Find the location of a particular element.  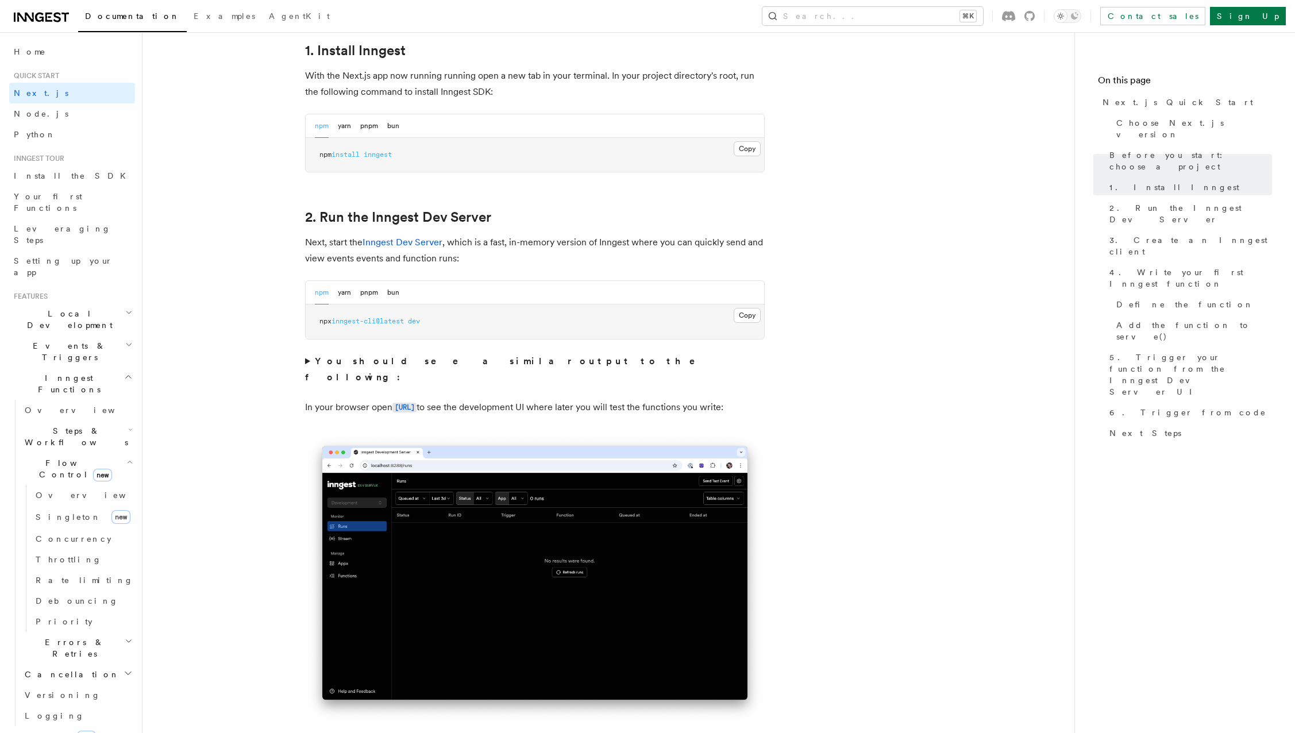

span: Throttling is located at coordinates (68, 560).